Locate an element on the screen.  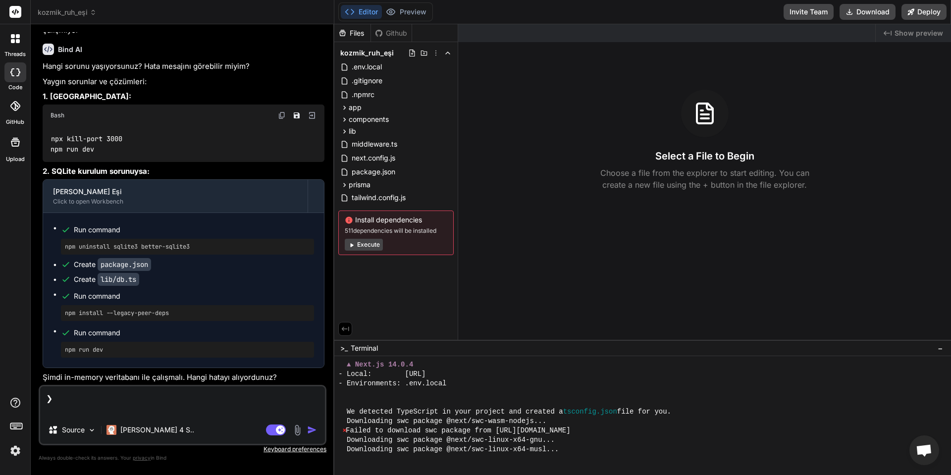
span: next.config.js is located at coordinates (373, 158).